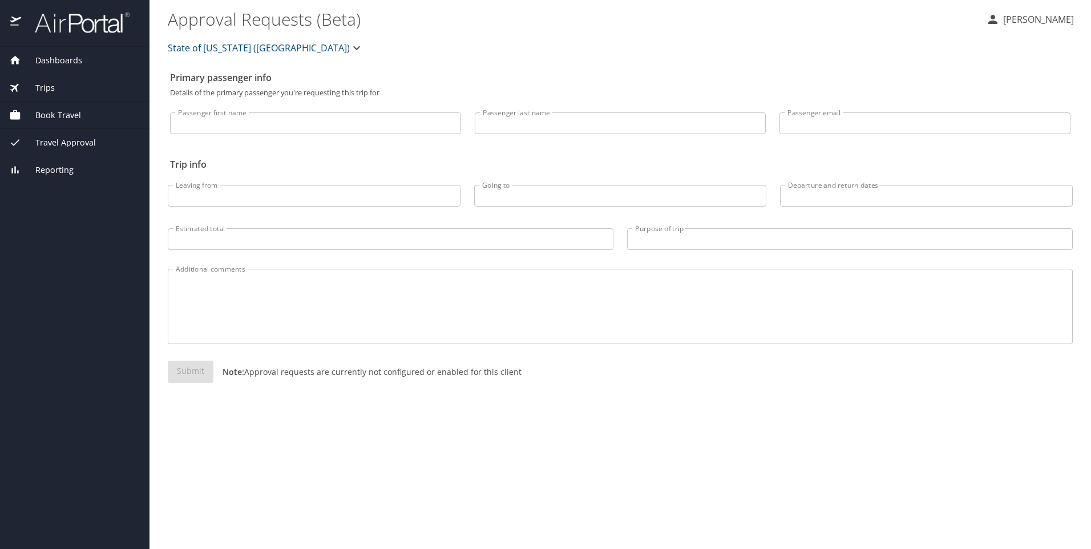 The height and width of the screenshot is (549, 1091). I want to click on h1: Approval Requests (Beta), so click(572, 19).